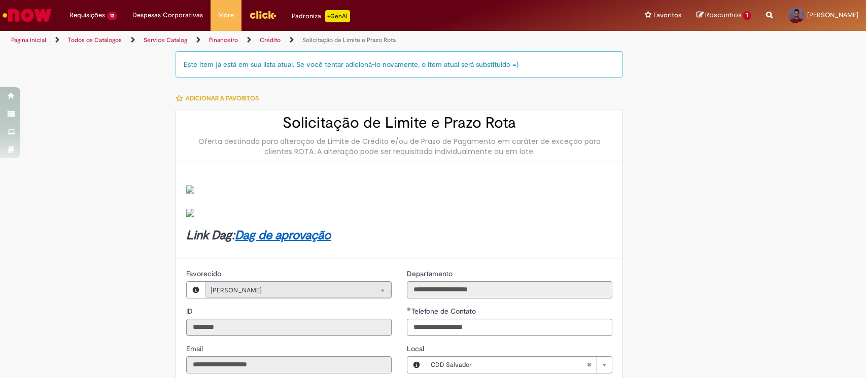 Image resolution: width=866 pixels, height=378 pixels. I want to click on span: Rascunhos, so click(723, 15).